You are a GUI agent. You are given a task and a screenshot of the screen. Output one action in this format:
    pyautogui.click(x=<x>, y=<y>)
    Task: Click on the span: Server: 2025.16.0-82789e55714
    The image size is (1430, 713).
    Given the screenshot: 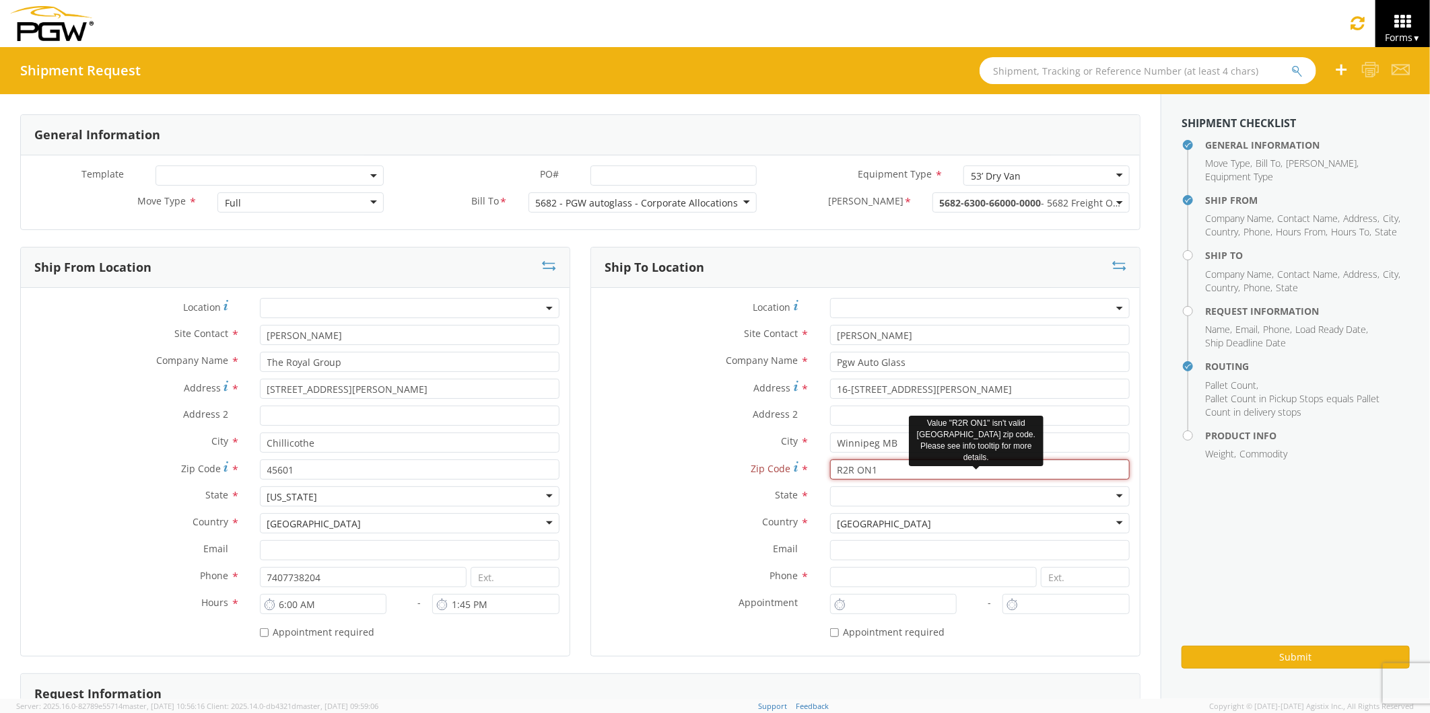 What is the action you would take?
    pyautogui.click(x=110, y=706)
    